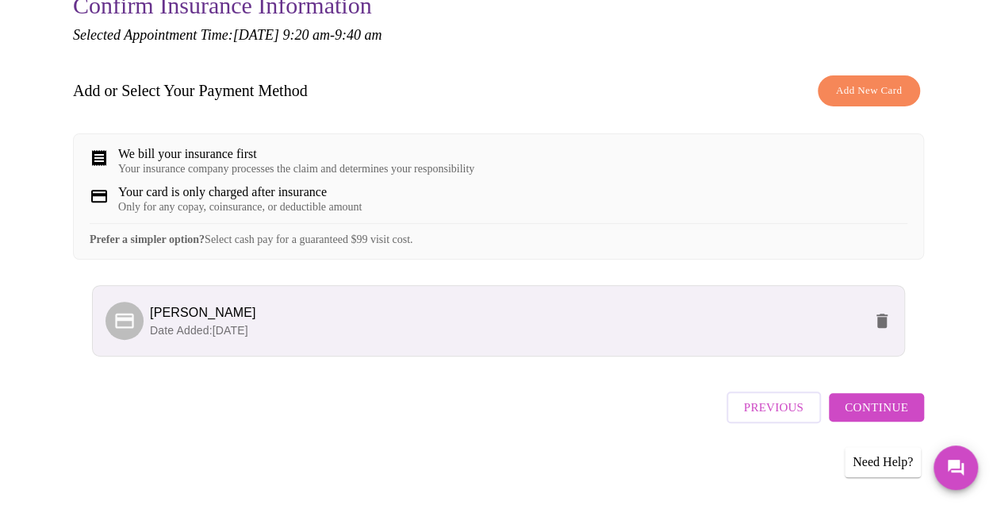  I want to click on span: Continue, so click(877, 407).